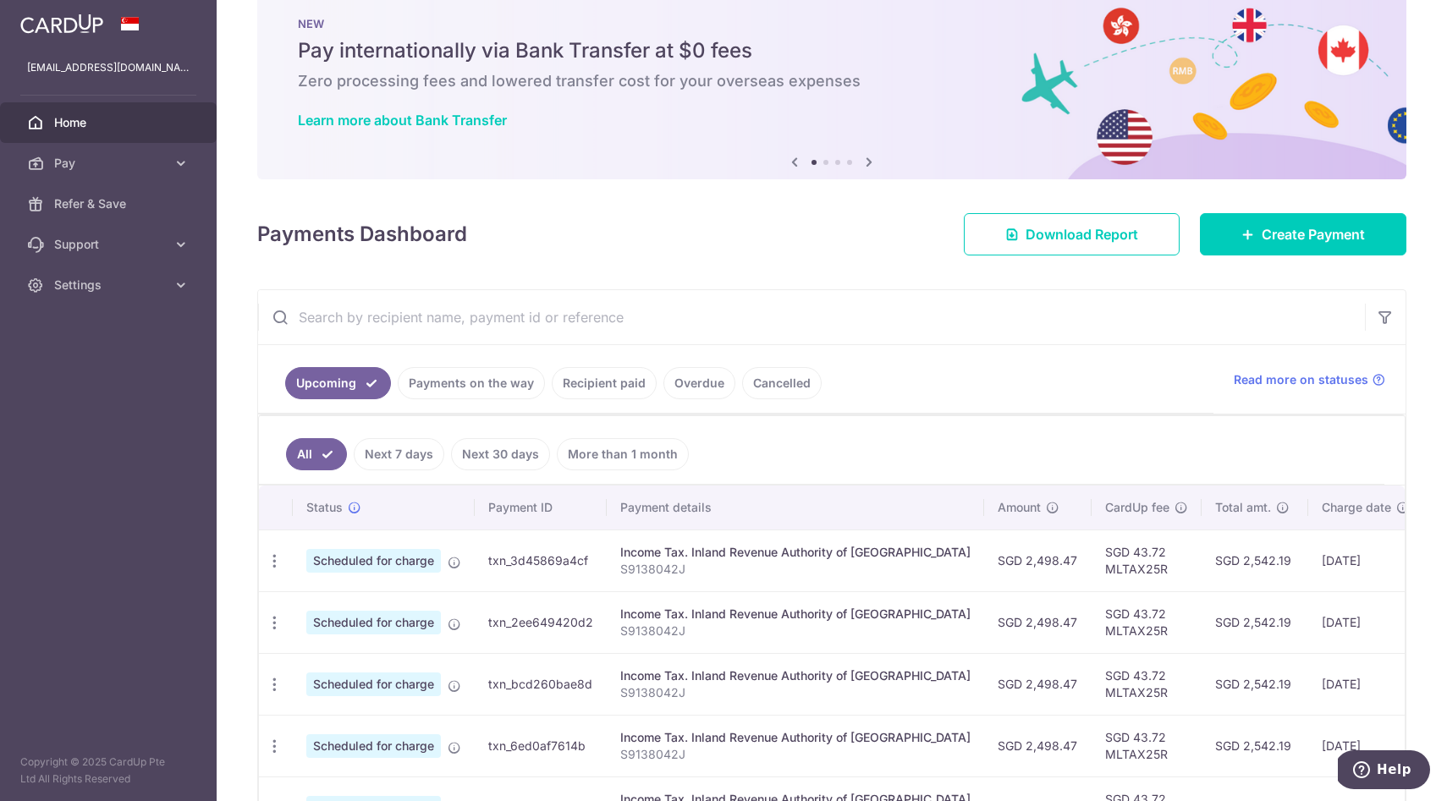 The image size is (1447, 801). What do you see at coordinates (110, 123) in the screenshot?
I see `span: Home` at bounding box center [110, 123].